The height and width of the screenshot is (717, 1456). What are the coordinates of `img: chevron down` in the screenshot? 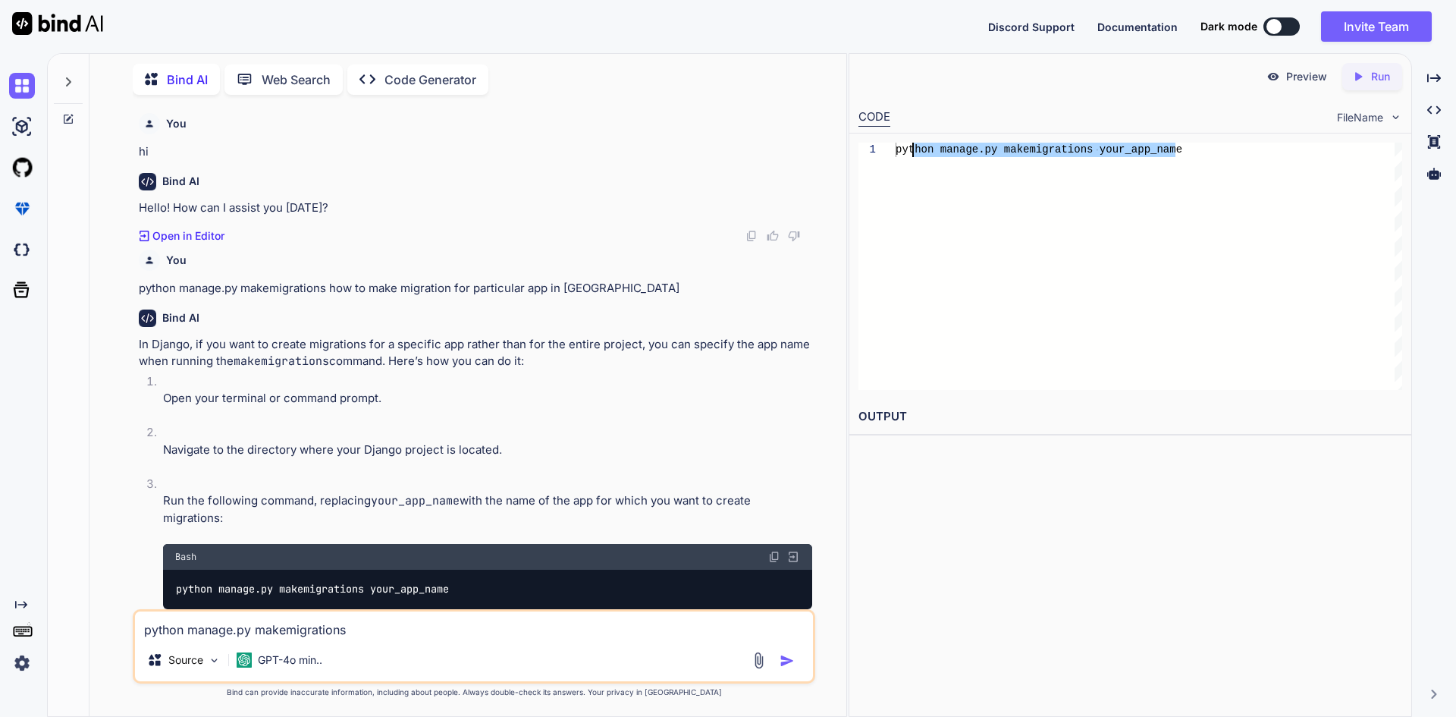 It's located at (1395, 117).